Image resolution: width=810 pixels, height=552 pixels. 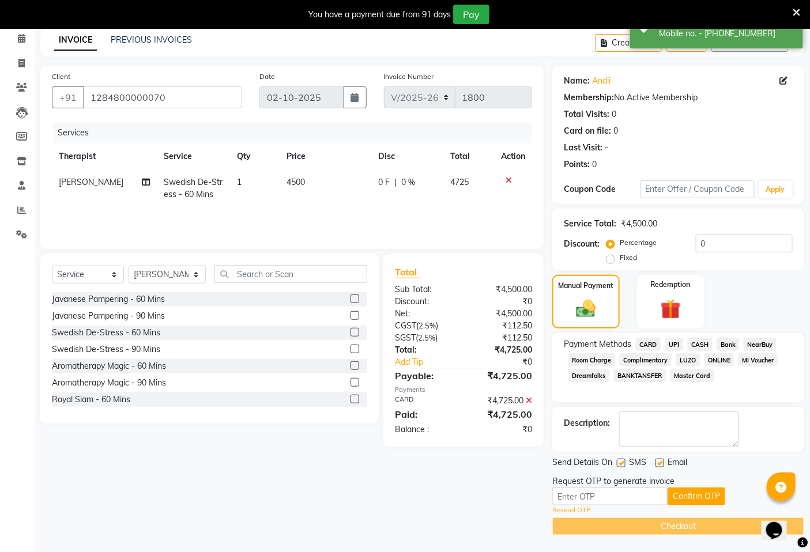 I want to click on button: Apply, so click(x=776, y=190).